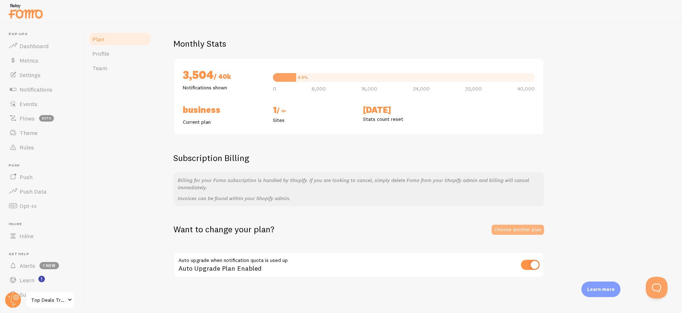 This screenshot has width=682, height=313. Describe the element at coordinates (50, 300) in the screenshot. I see `a: Top Deals Trend` at that location.